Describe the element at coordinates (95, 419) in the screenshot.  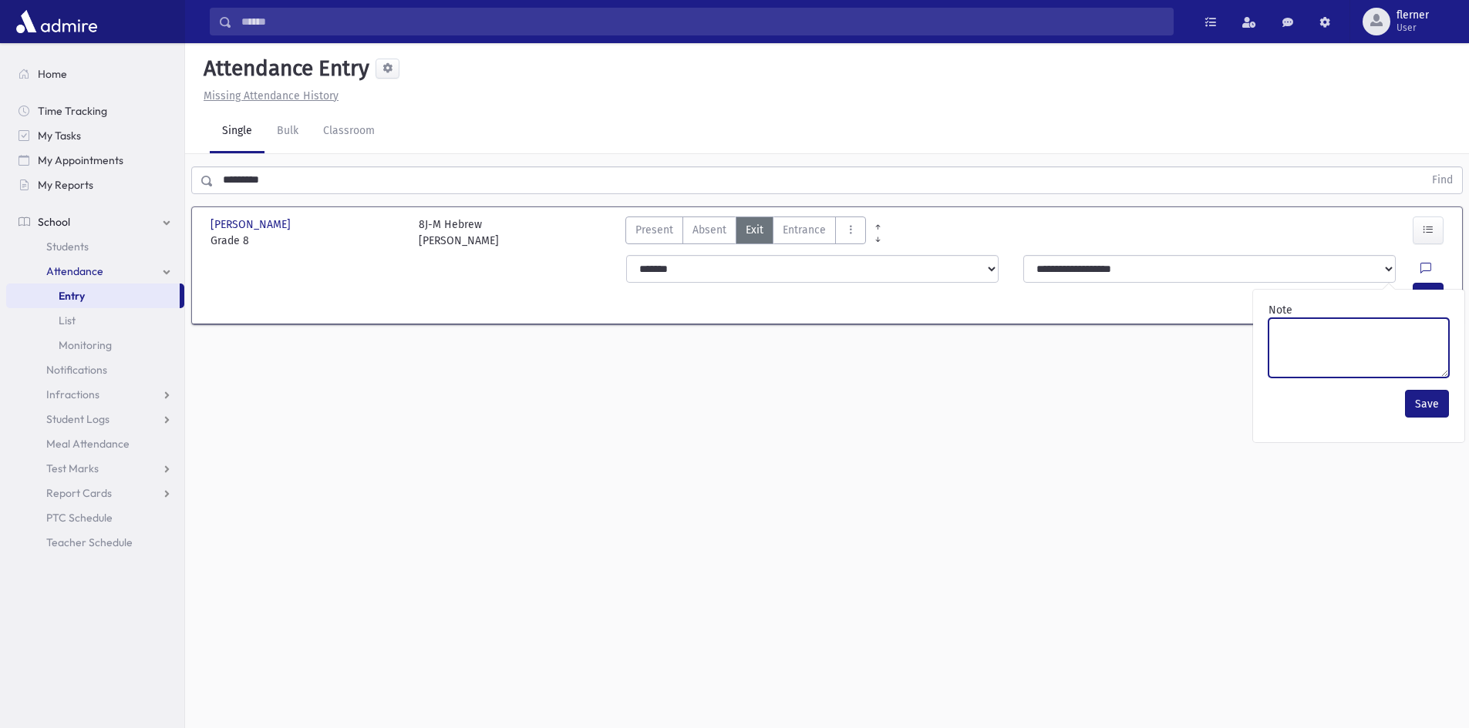
I see `a: Student Logs` at that location.